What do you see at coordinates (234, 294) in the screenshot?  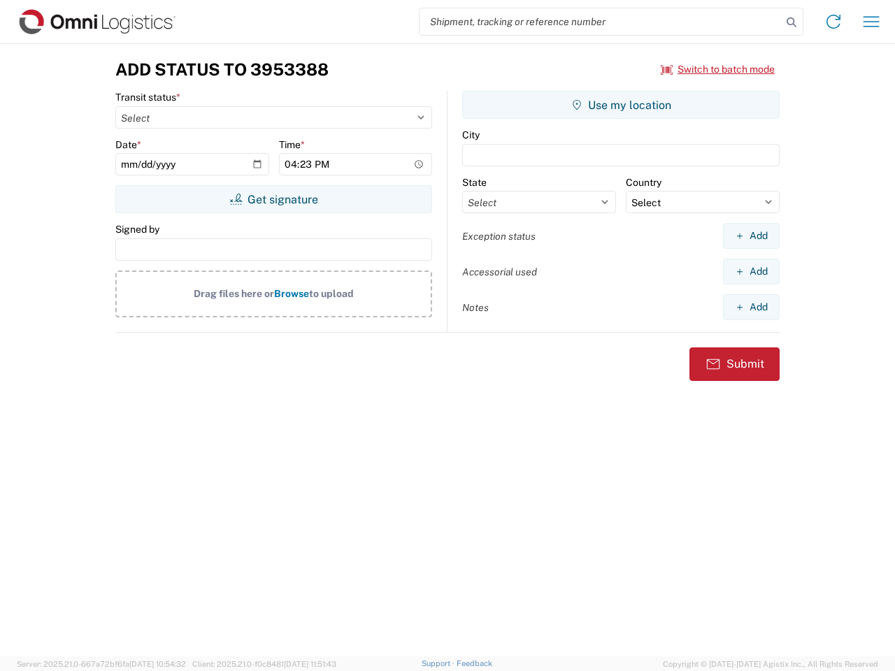 I see `span: Drag files here or` at bounding box center [234, 294].